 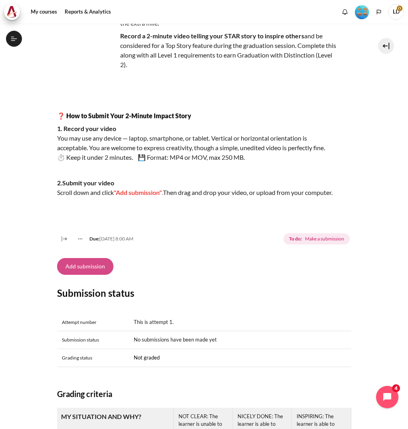 What do you see at coordinates (379, 12) in the screenshot?
I see `button: Languages` at bounding box center [379, 12].